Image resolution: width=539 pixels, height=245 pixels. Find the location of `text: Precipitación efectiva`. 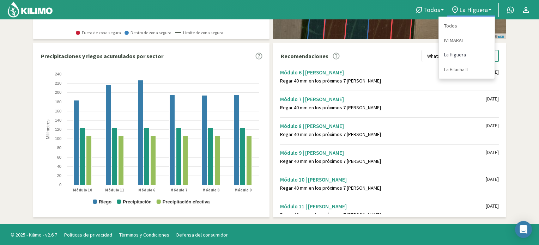

text: Precipitación efectiva is located at coordinates (186, 202).